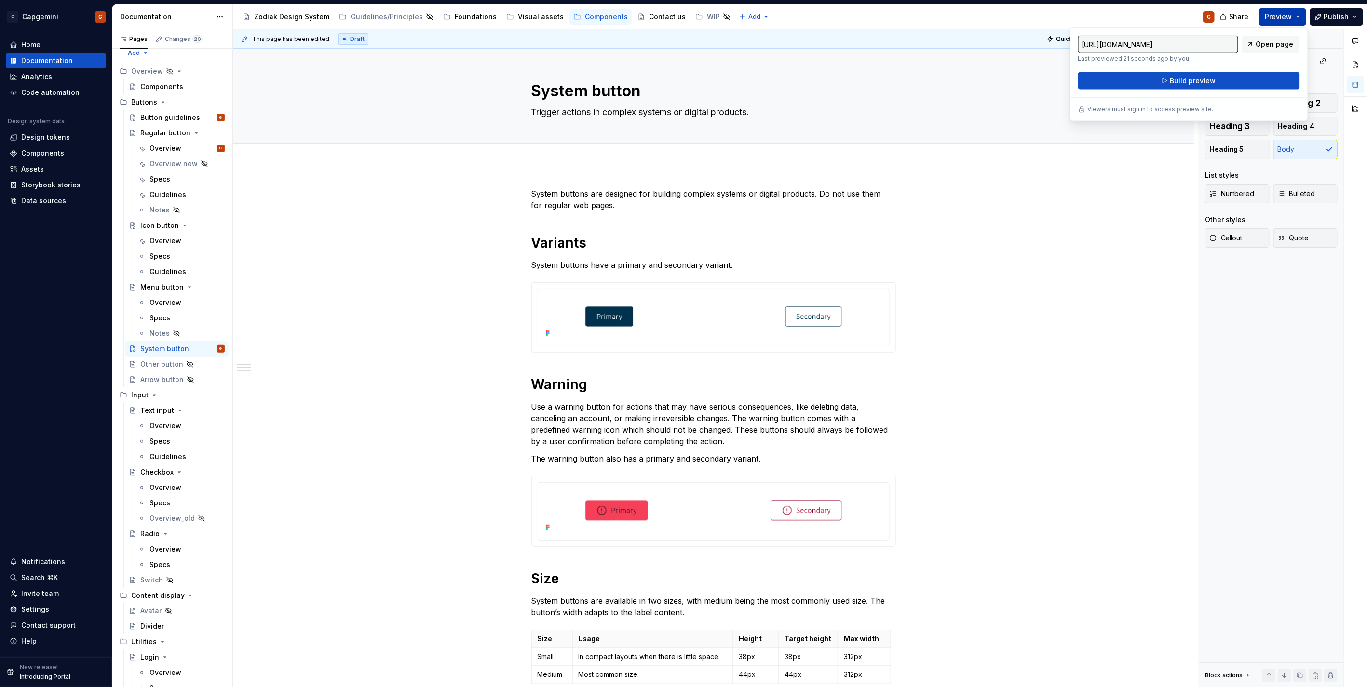  Describe the element at coordinates (754, 17) in the screenshot. I see `span: Add` at that location.